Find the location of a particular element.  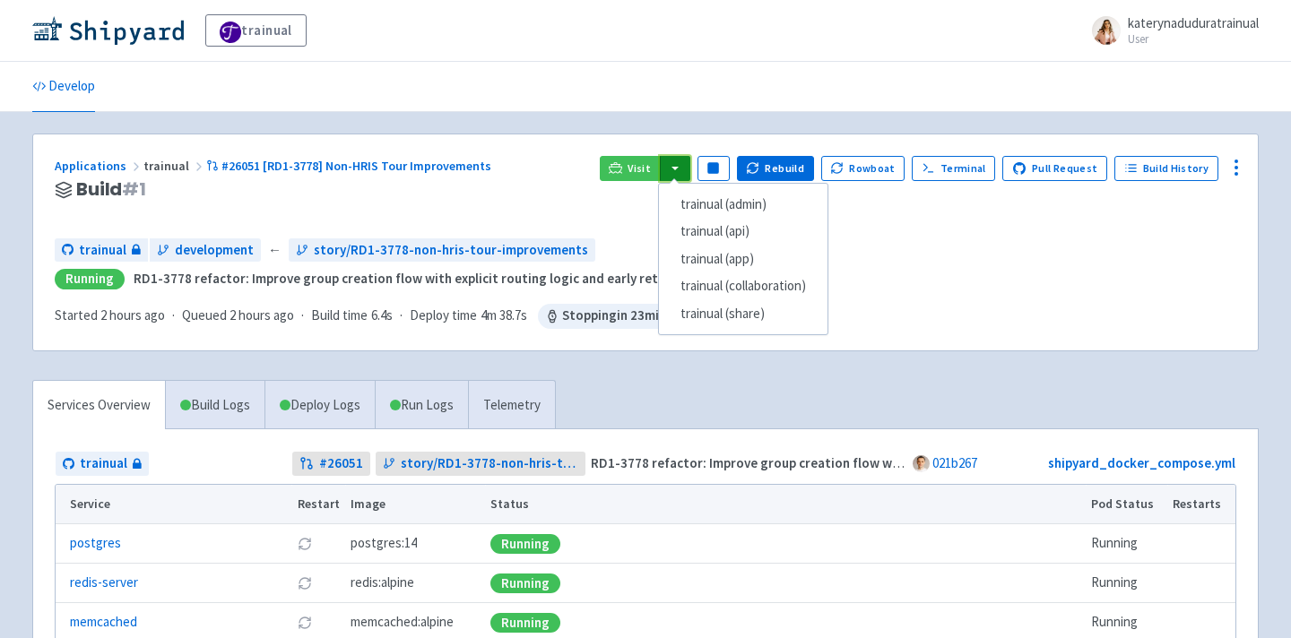

a: Telemetry is located at coordinates (511, 405).